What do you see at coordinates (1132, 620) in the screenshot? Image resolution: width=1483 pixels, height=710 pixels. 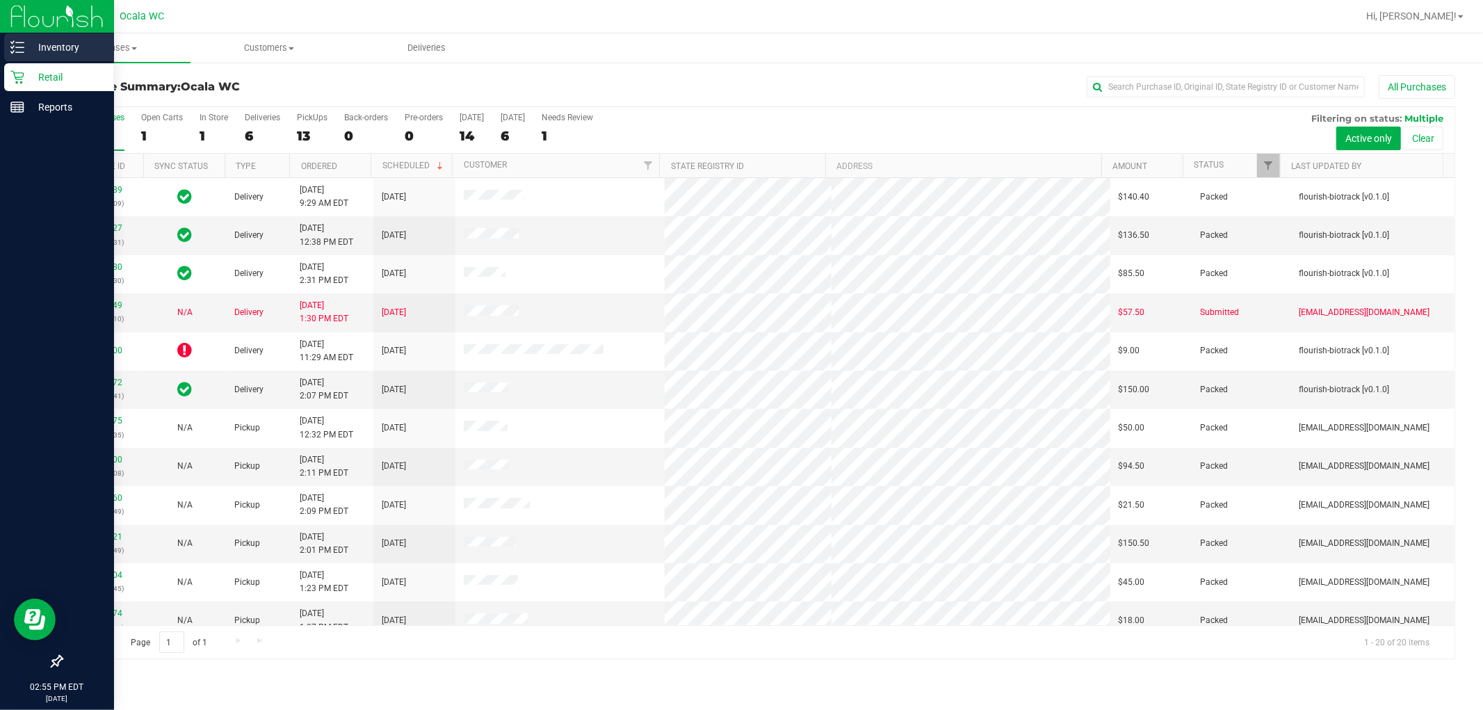 I see `span: $18.00` at bounding box center [1132, 620].